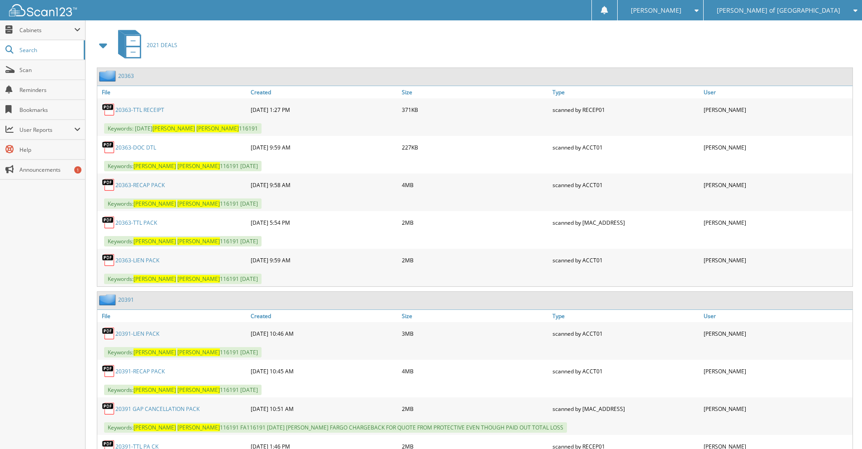 The height and width of the screenshot is (449, 862). What do you see at coordinates (126, 76) in the screenshot?
I see `a: 20363` at bounding box center [126, 76].